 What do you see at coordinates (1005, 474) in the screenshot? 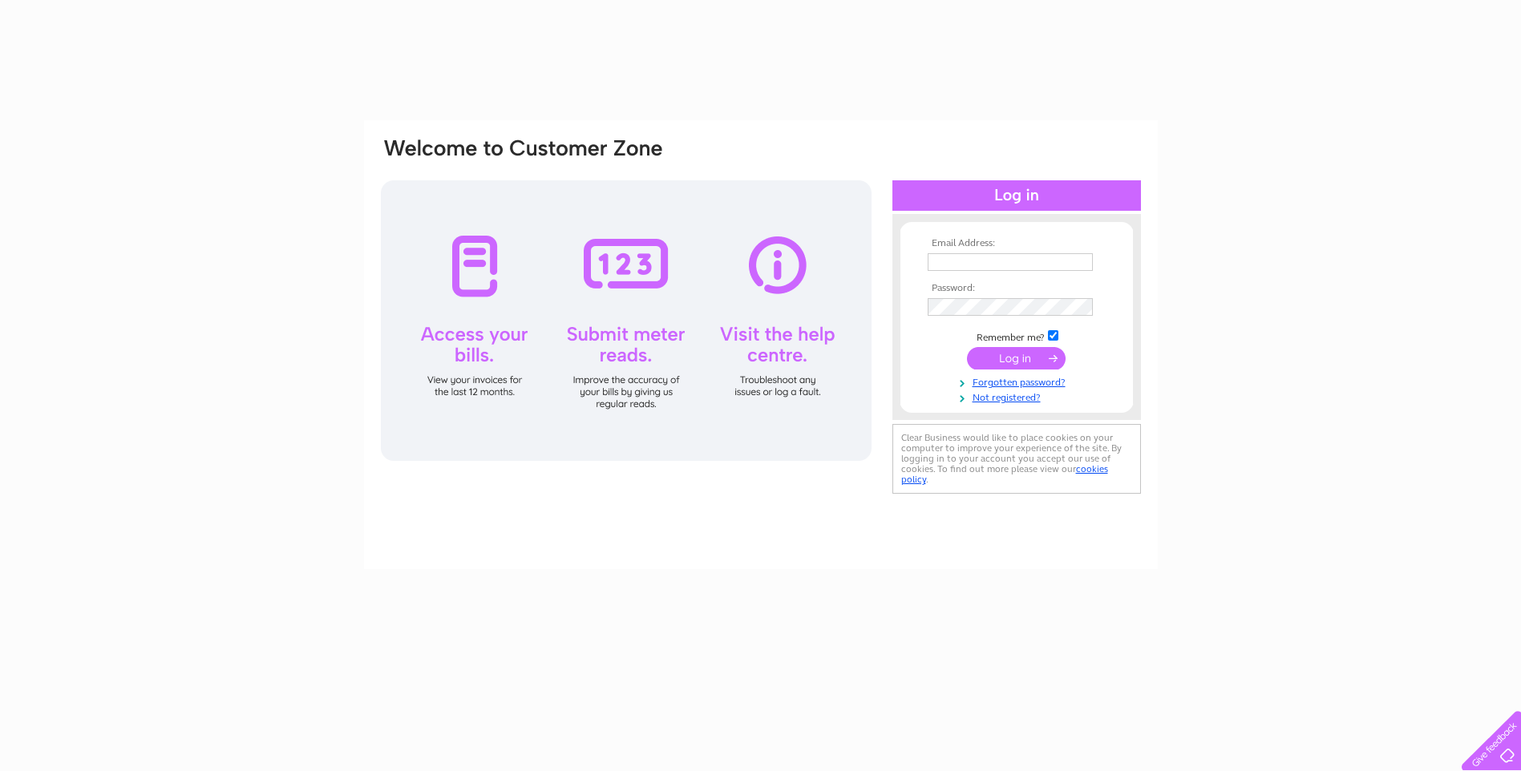
I see `a: cookies policy` at bounding box center [1005, 474].